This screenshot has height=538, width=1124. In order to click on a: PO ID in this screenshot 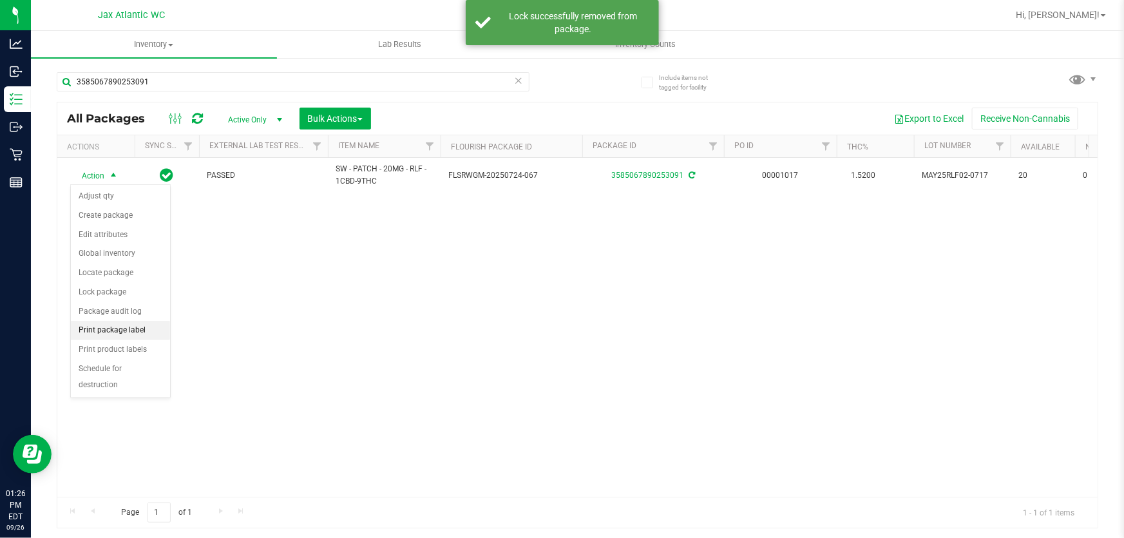, I will do `click(744, 146)`.